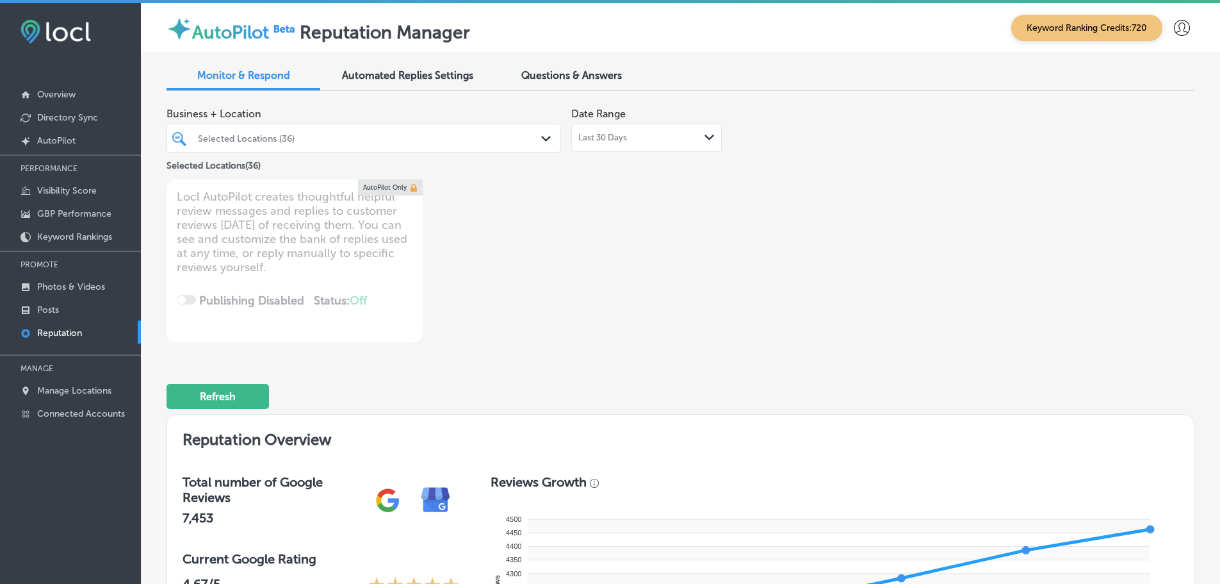  Describe the element at coordinates (321, 559) in the screenshot. I see `h3: Current Google Rating` at that location.